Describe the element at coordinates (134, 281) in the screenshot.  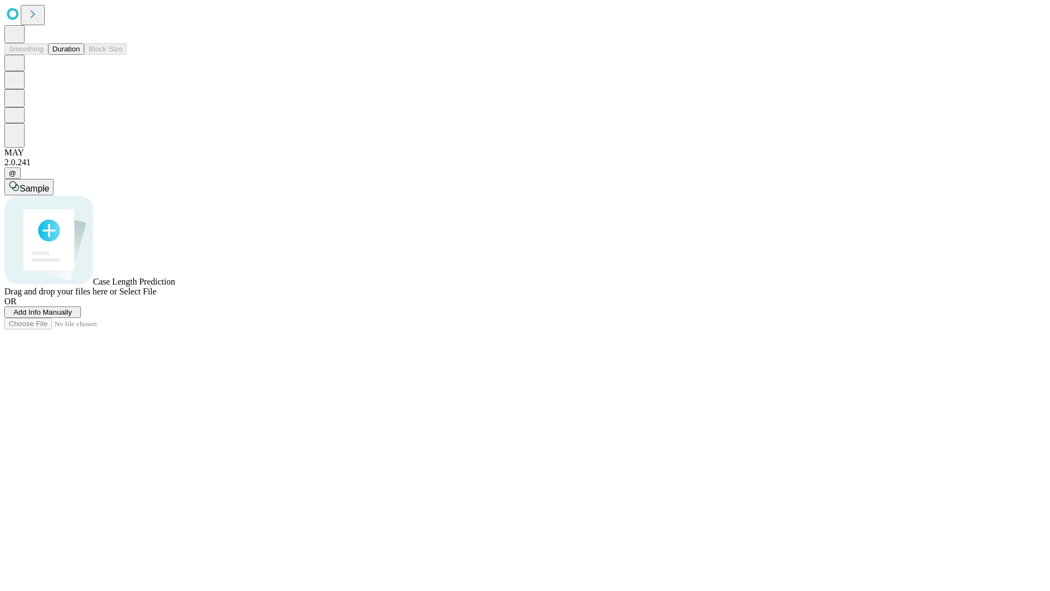
I see `span: Case Length Prediction` at that location.